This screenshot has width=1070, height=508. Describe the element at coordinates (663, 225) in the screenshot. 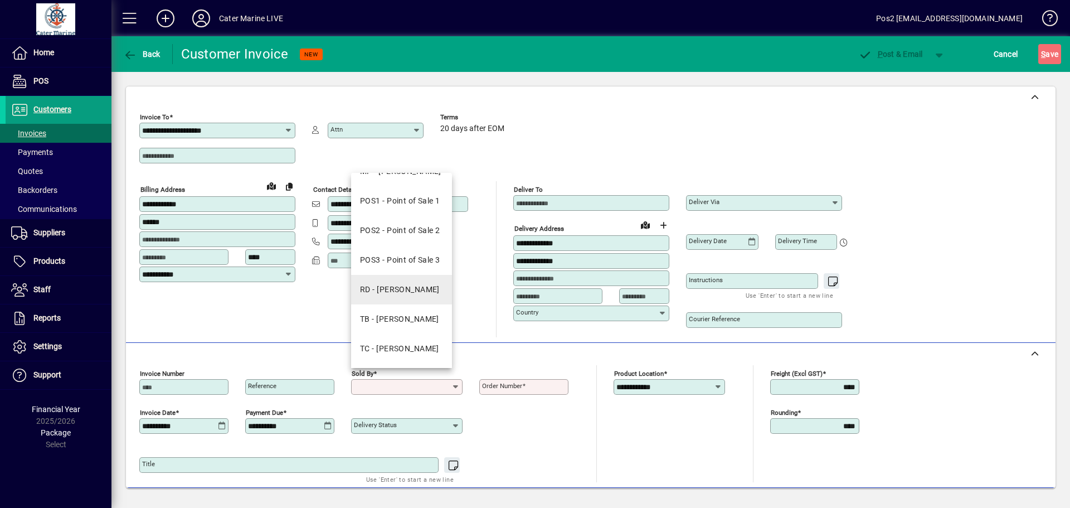

I see `button: Choose address` at that location.